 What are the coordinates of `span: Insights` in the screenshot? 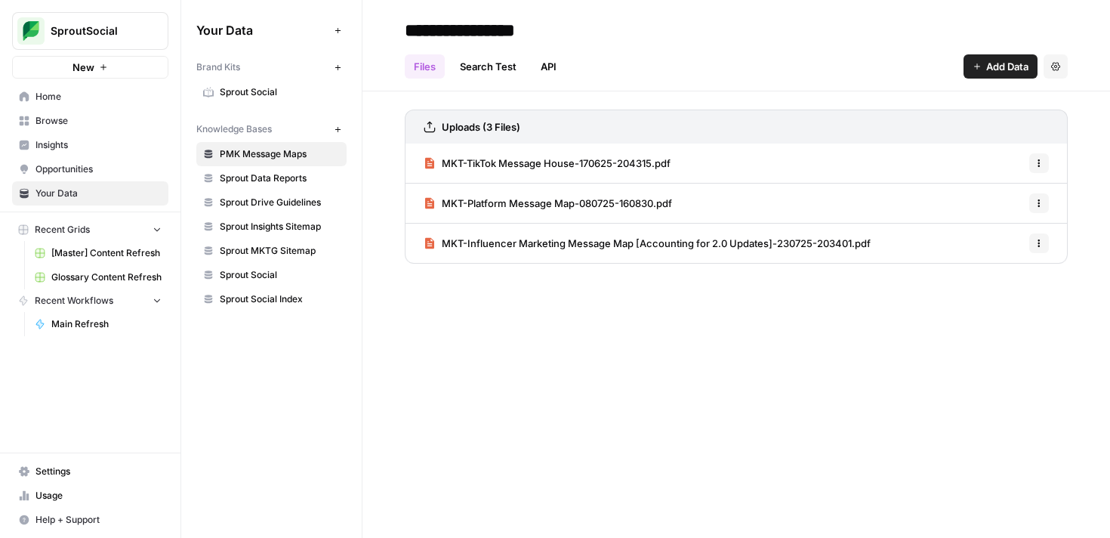 It's located at (98, 145).